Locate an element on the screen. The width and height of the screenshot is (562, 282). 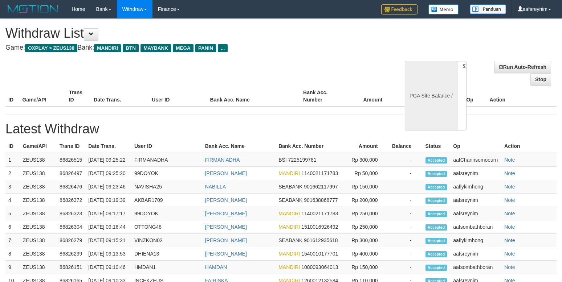
td: Rp 400,000 is located at coordinates (367, 254).